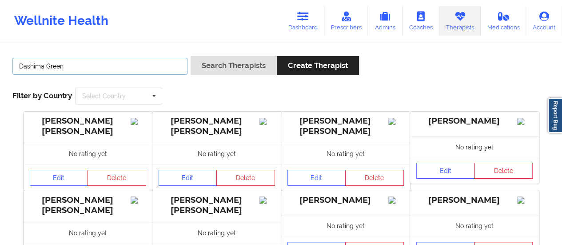  What do you see at coordinates (318, 65) in the screenshot?
I see `button: Create Therapist` at bounding box center [318, 65].